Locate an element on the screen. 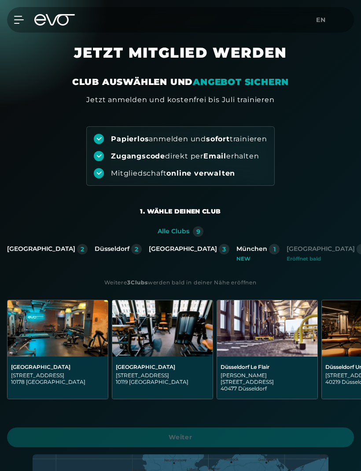 This screenshot has width=361, height=471. div: Mitgliedschaft is located at coordinates (173, 174).